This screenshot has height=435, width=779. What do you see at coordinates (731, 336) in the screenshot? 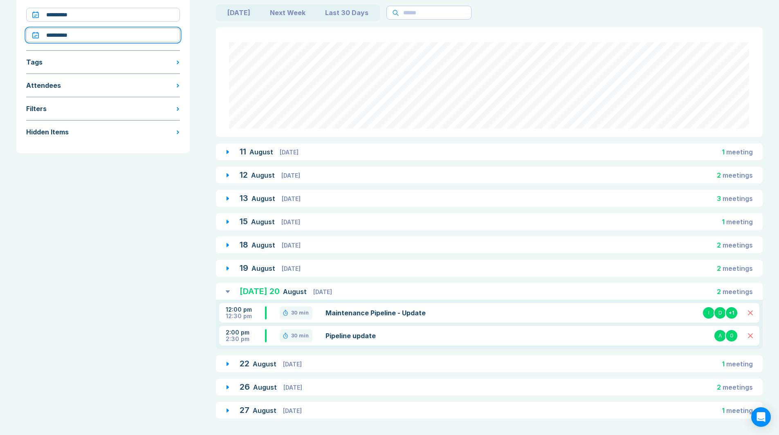
I see `div: G` at bounding box center [731, 336].